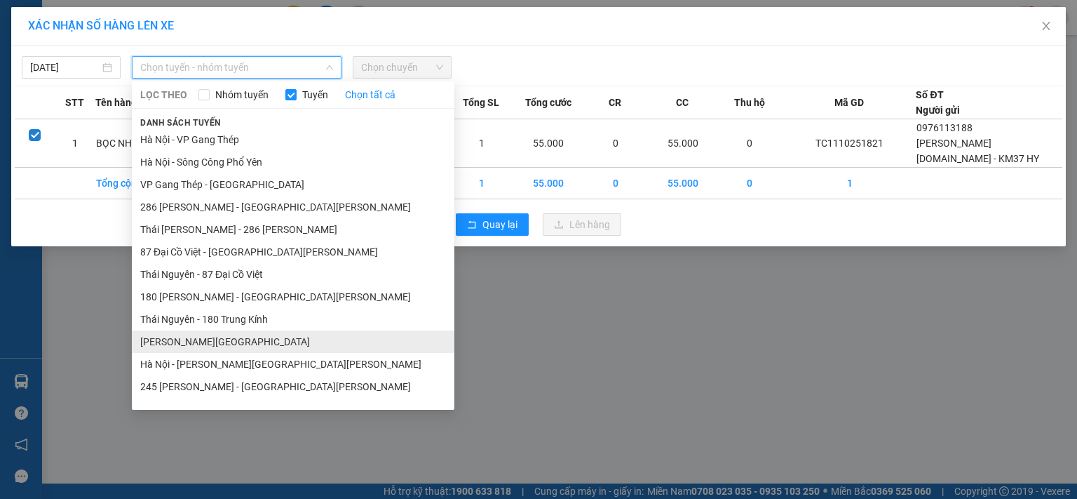 The image size is (1077, 499). What do you see at coordinates (65, 67) in the screenshot?
I see `input: 12/10/2025` at bounding box center [65, 67].